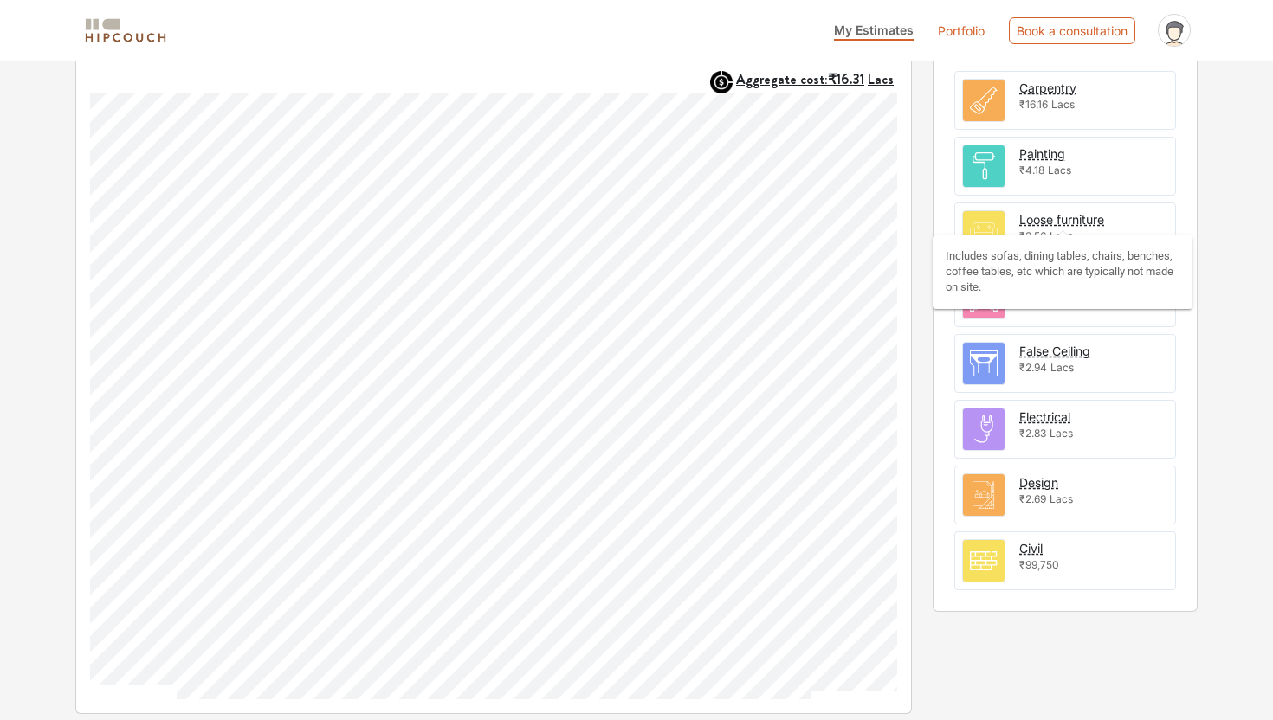 The width and height of the screenshot is (1273, 720). I want to click on div: False Ceiling, so click(1055, 351).